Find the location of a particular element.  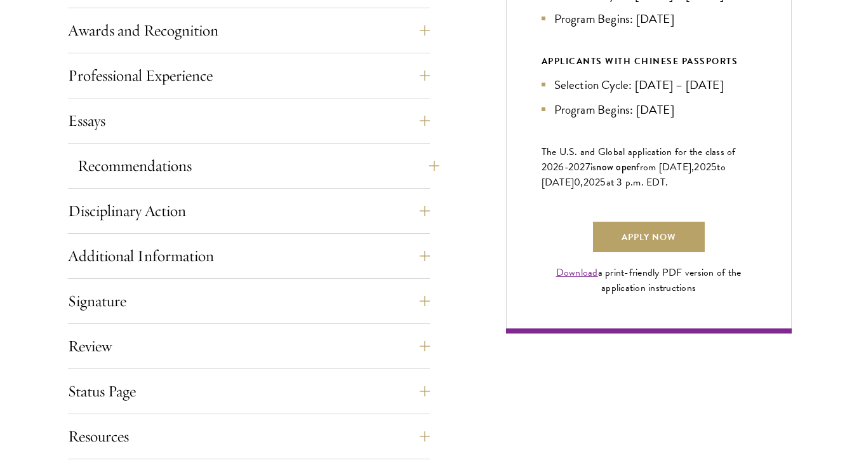

button: Resources is located at coordinates (249, 436).